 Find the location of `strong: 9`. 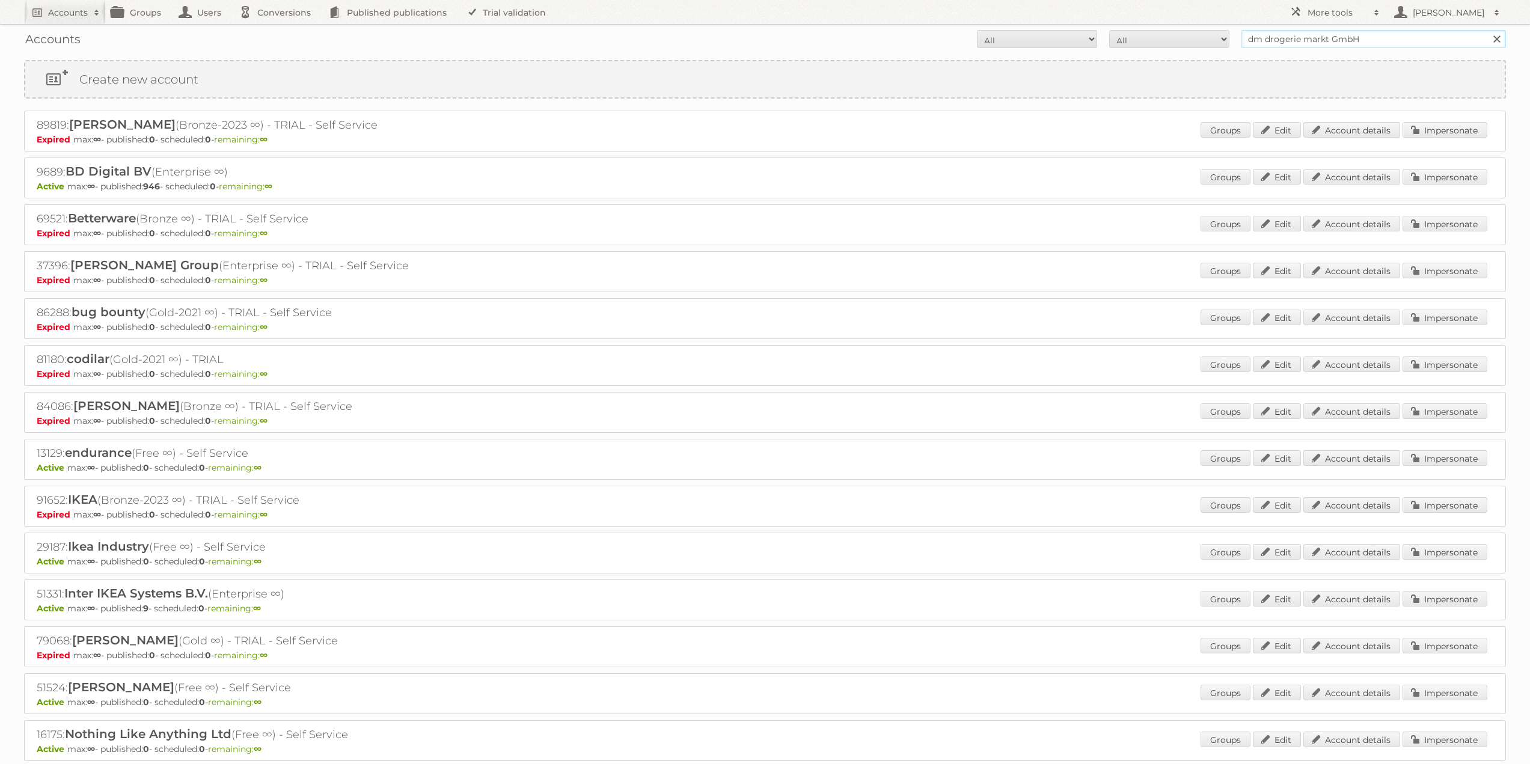

strong: 9 is located at coordinates (145, 608).